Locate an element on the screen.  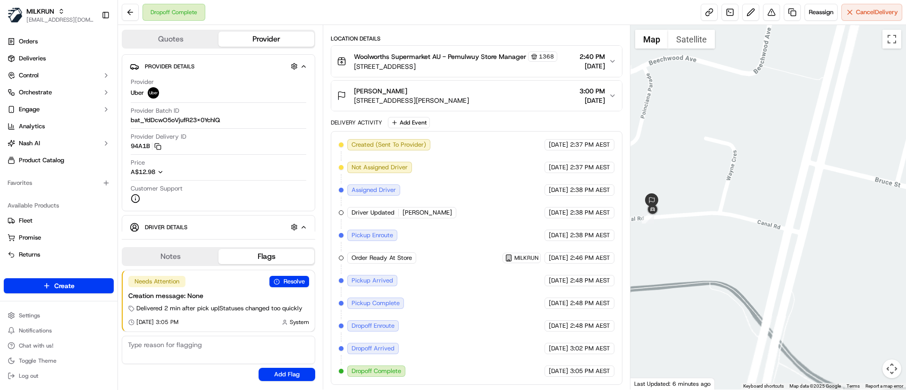
span: Pickup Arrived is located at coordinates (372, 281).